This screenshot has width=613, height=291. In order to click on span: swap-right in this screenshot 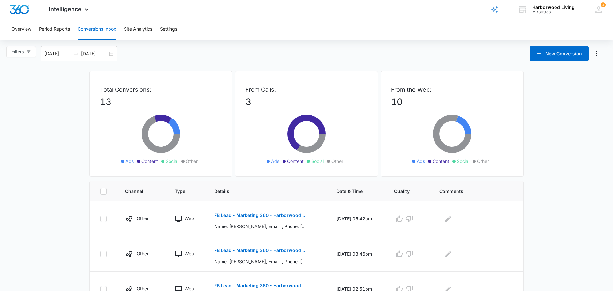, I will do `click(76, 54)`.